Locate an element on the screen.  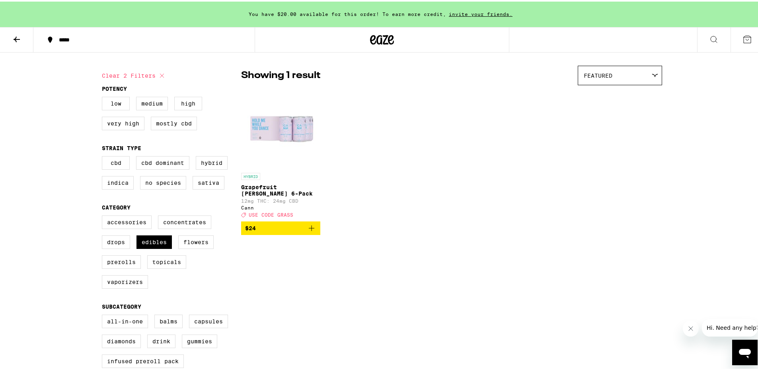
label: Gummies is located at coordinates (199, 340).